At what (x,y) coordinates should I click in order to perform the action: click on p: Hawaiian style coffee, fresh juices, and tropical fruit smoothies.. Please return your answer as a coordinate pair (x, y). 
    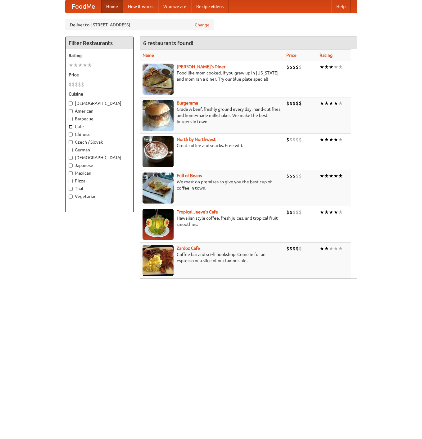
    Looking at the image, I should click on (212, 221).